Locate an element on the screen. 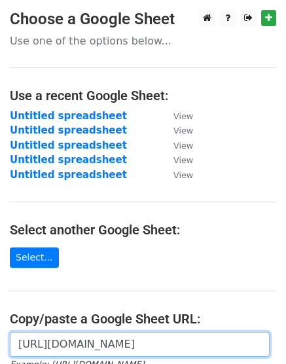  h4: Copy/paste a Google Sheet URL: is located at coordinates (143, 319).